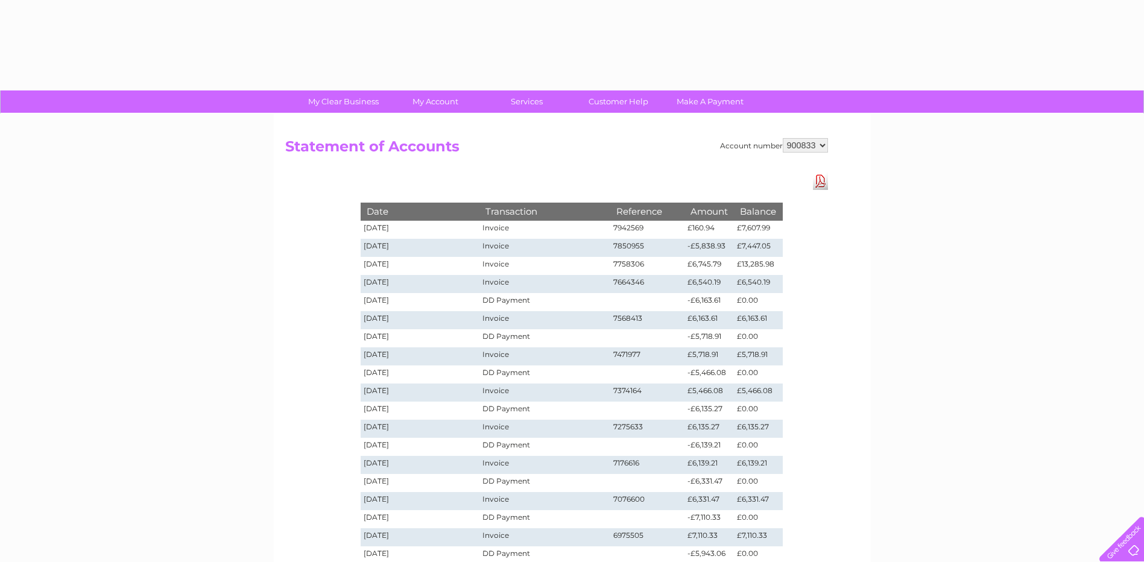 Image resolution: width=1144 pixels, height=562 pixels. Describe the element at coordinates (709, 266) in the screenshot. I see `td: £6,745.79` at that location.